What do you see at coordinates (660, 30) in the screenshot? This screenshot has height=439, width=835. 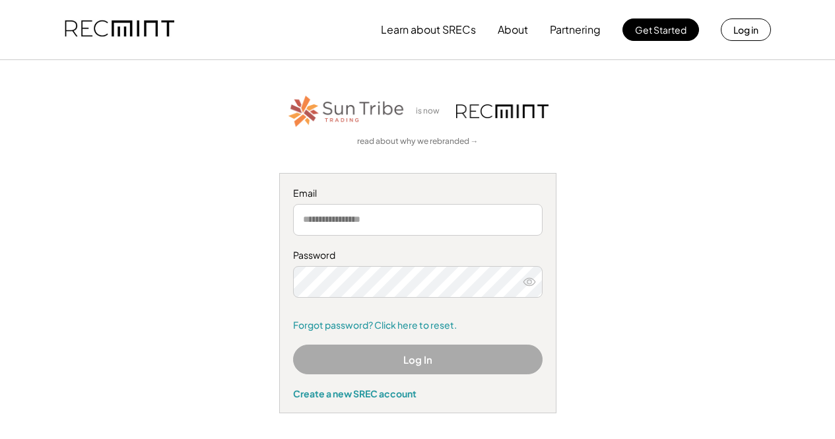 I see `button: Get Started` at bounding box center [660, 30].